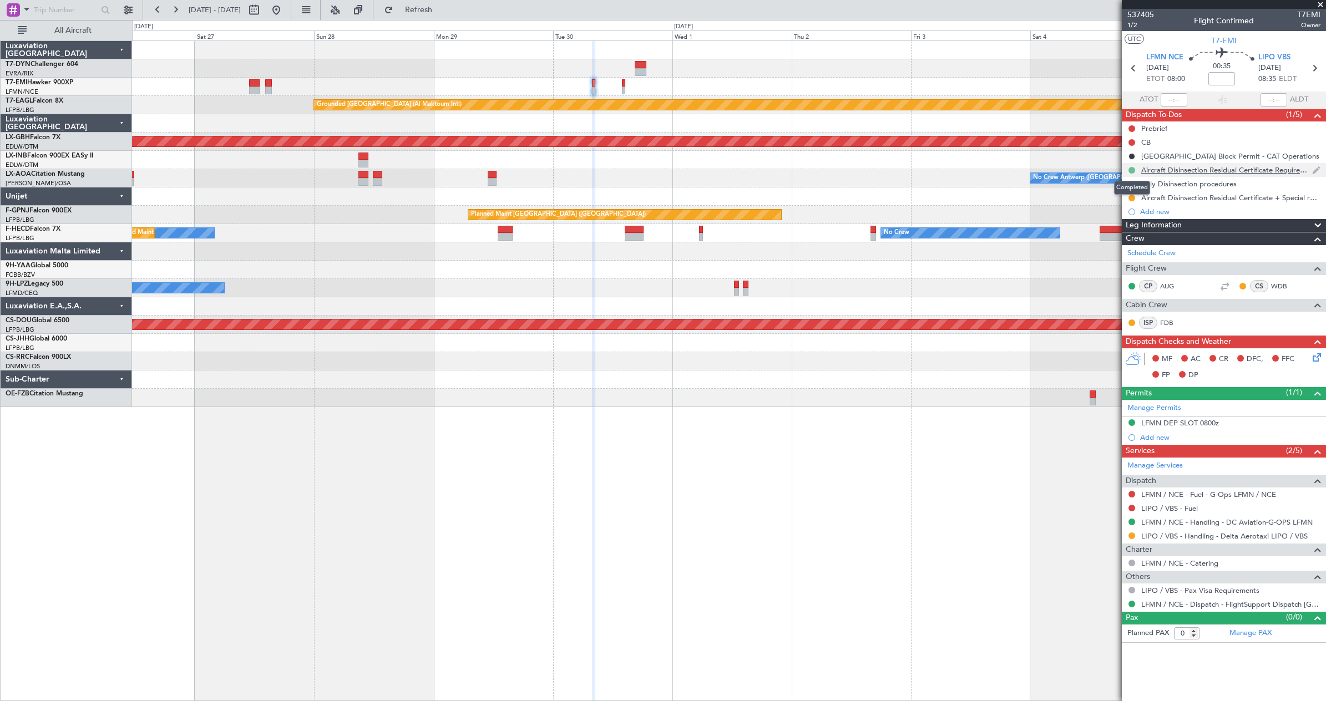  What do you see at coordinates (1148, 634) in the screenshot?
I see `label: Planned PAX` at bounding box center [1148, 634].